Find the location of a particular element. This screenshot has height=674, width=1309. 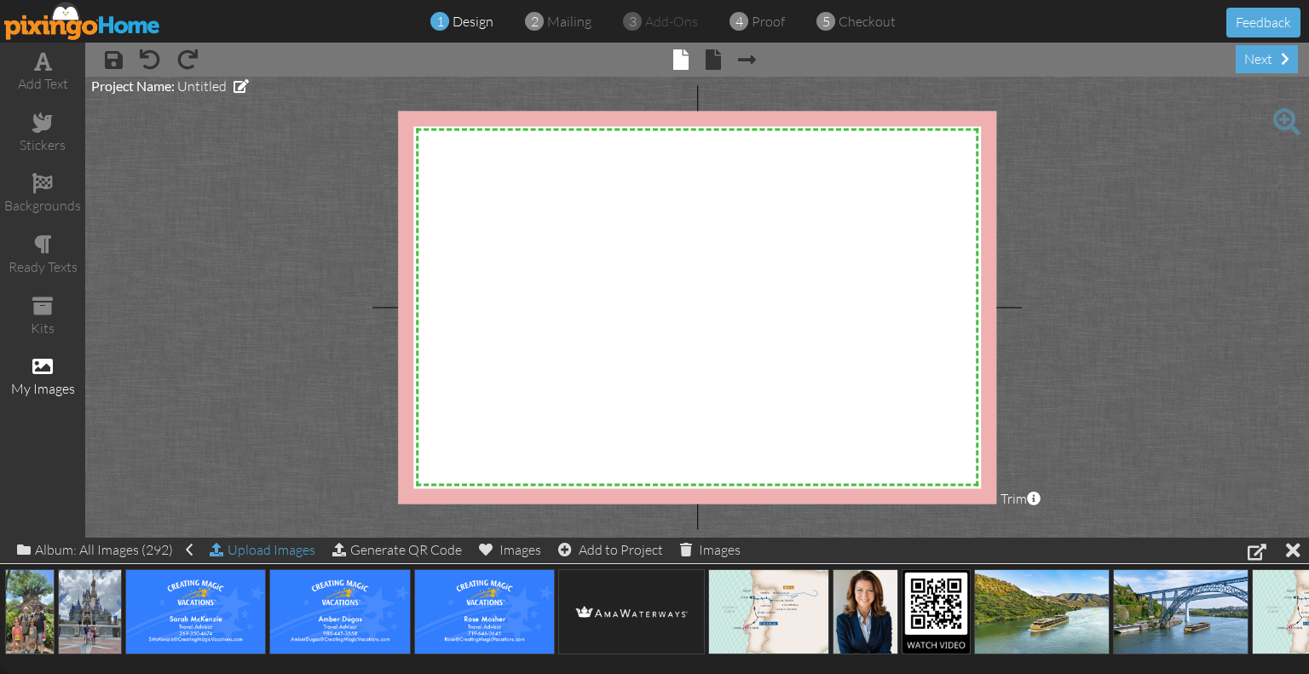

img: 20250720-205802-699056ed2e54-500.jpeg is located at coordinates (30, 612).